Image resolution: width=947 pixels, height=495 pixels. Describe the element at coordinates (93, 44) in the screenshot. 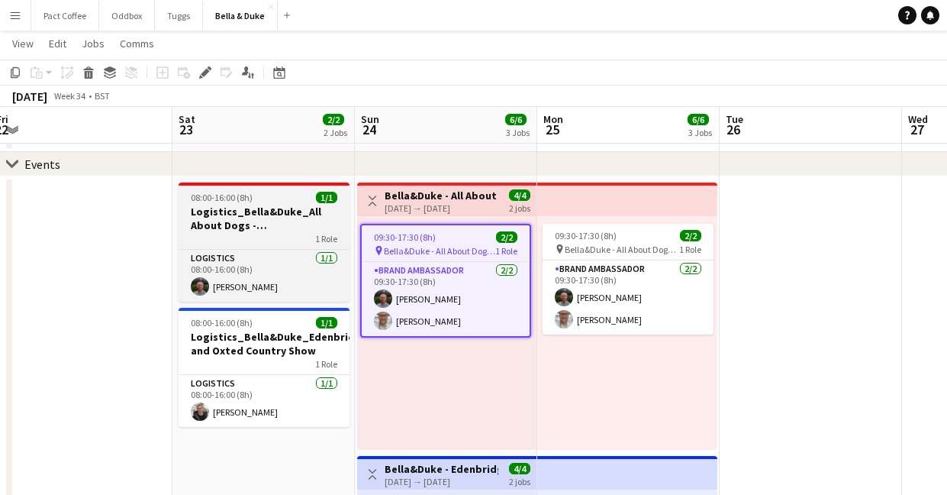

I see `a: Jobs` at that location.